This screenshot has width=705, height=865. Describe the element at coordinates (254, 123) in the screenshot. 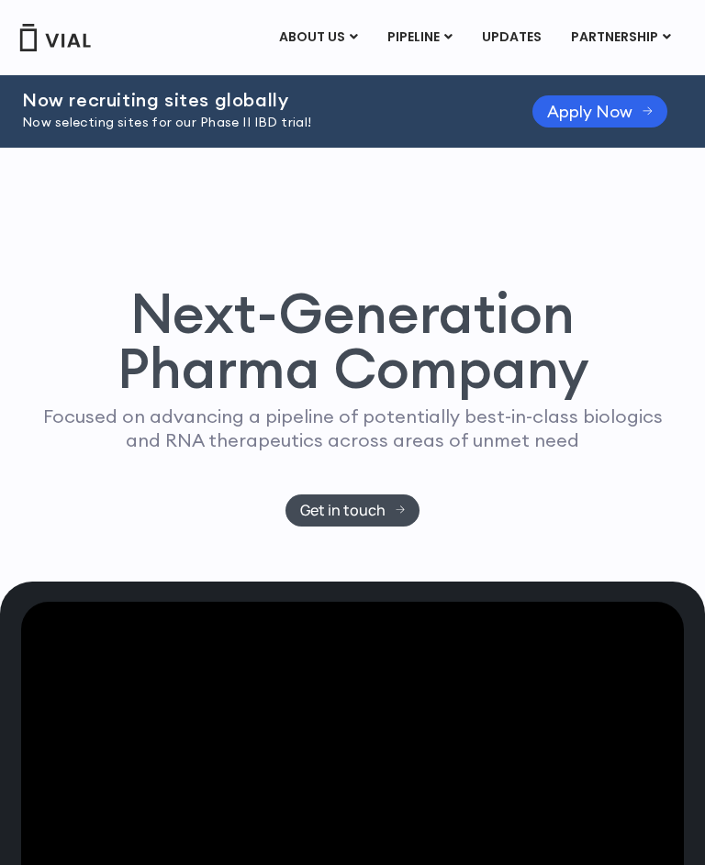

I see `p: Now selecting sites for our Phase II IBD trial!` at that location.